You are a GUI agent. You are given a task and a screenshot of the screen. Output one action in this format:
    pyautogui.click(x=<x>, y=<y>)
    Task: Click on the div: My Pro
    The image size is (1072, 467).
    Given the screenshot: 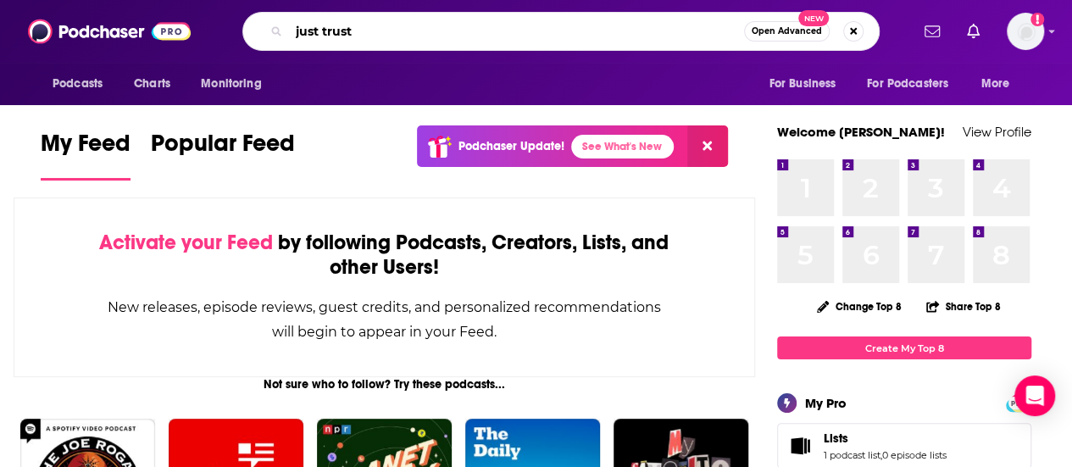 What is the action you would take?
    pyautogui.click(x=826, y=403)
    